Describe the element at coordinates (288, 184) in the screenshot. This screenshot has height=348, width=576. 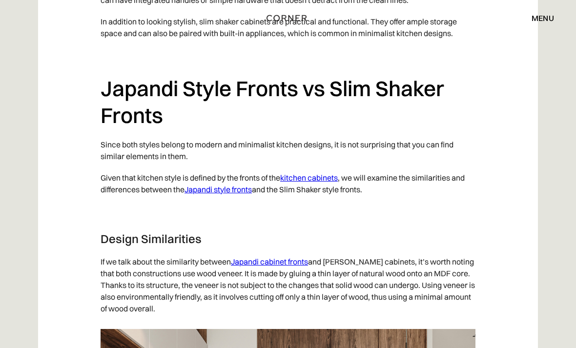
I see `p: Given that kitchen style is defined by the fronts of the , we will examine the similarities and d...` at that location.